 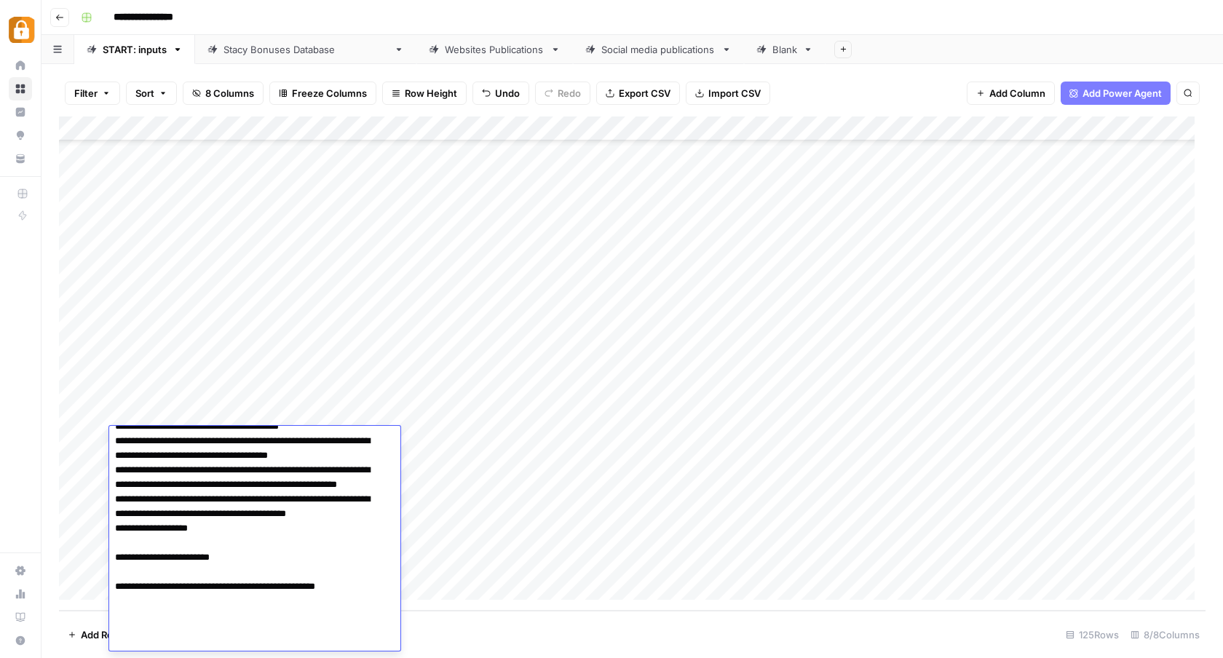 I want to click on span: Row Height, so click(x=431, y=93).